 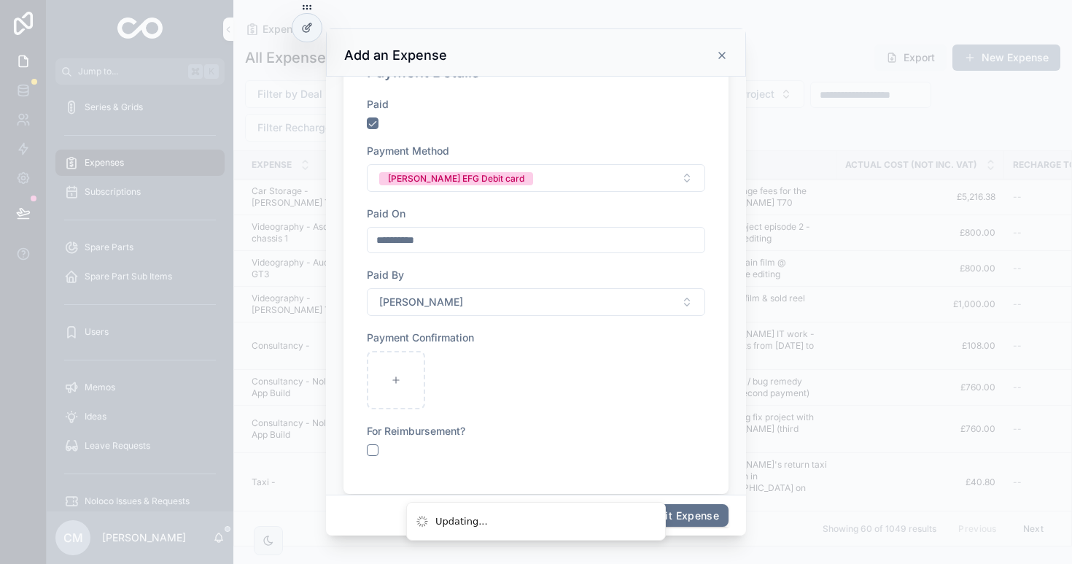 What do you see at coordinates (678, 516) in the screenshot?
I see `button: Submit Expense` at bounding box center [678, 516].